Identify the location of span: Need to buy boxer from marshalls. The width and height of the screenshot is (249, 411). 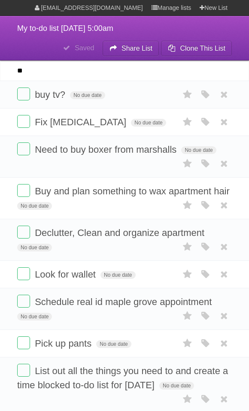
(106, 149).